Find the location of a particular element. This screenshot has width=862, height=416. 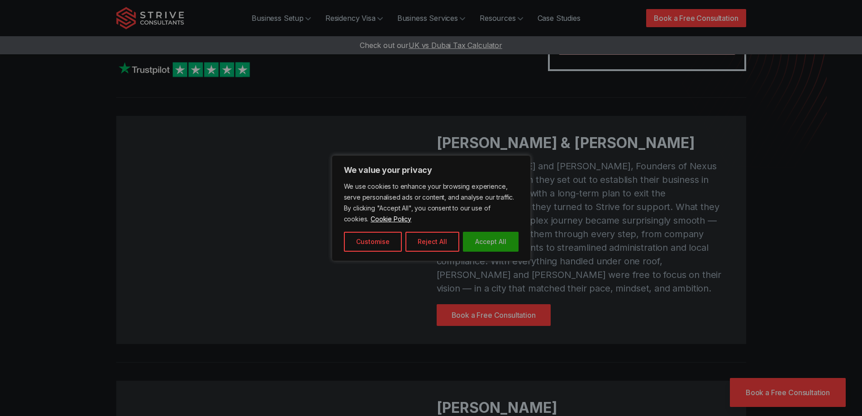

button: Accept All is located at coordinates (491, 242).